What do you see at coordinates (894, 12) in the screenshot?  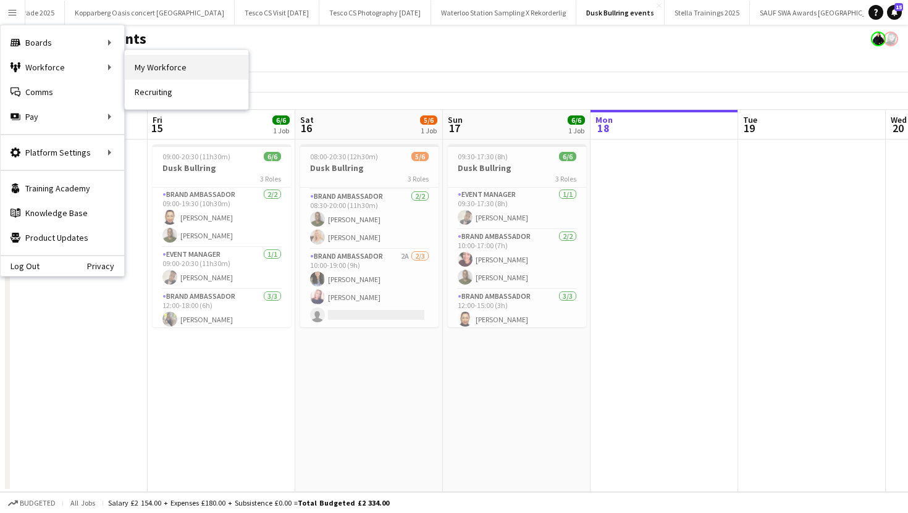 I see `a: 15` at bounding box center [894, 12].